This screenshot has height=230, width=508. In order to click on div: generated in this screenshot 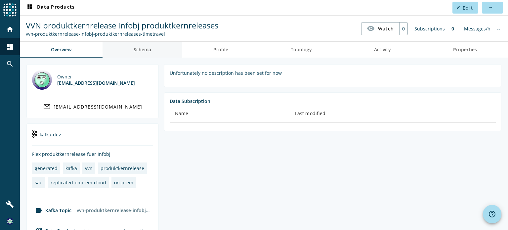, I will do `click(46, 168)`.